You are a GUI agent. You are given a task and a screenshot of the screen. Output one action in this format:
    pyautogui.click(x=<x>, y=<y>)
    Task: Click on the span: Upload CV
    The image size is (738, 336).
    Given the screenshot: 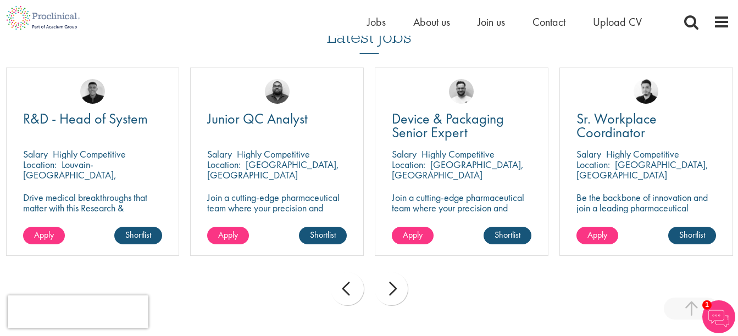 What is the action you would take?
    pyautogui.click(x=617, y=22)
    